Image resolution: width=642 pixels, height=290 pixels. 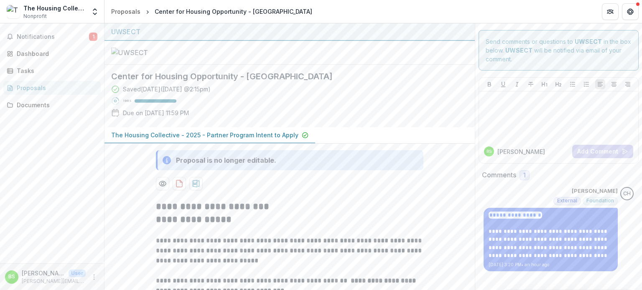 I want to click on button: Heading 1, so click(x=544, y=84).